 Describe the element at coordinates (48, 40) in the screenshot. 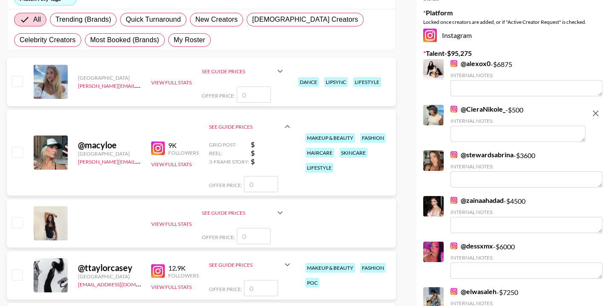

I see `span: Celebrity Creators` at that location.